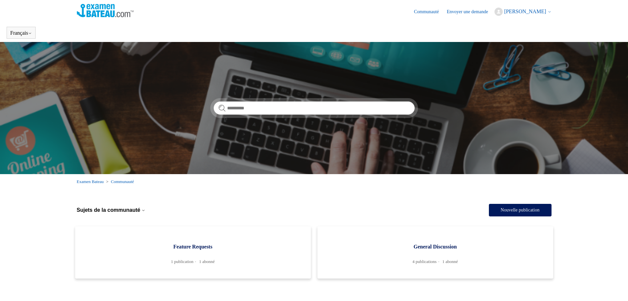 This screenshot has width=628, height=301. What do you see at coordinates (119, 181) in the screenshot?
I see `li: Communauté` at bounding box center [119, 181].